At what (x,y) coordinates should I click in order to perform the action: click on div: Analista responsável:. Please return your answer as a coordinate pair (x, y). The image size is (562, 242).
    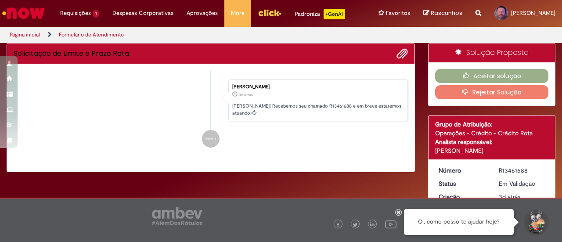
    Looking at the image, I should click on (492, 142).